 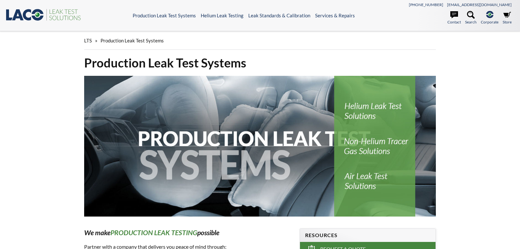 I want to click on a: Contact, so click(x=454, y=18).